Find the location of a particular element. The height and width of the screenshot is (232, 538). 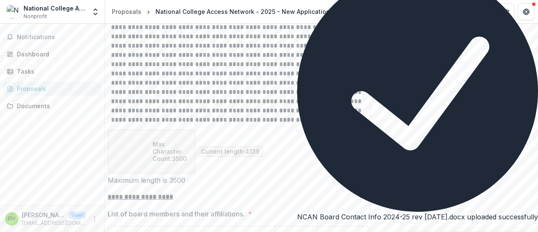

span: Notifications is located at coordinates (57, 37).